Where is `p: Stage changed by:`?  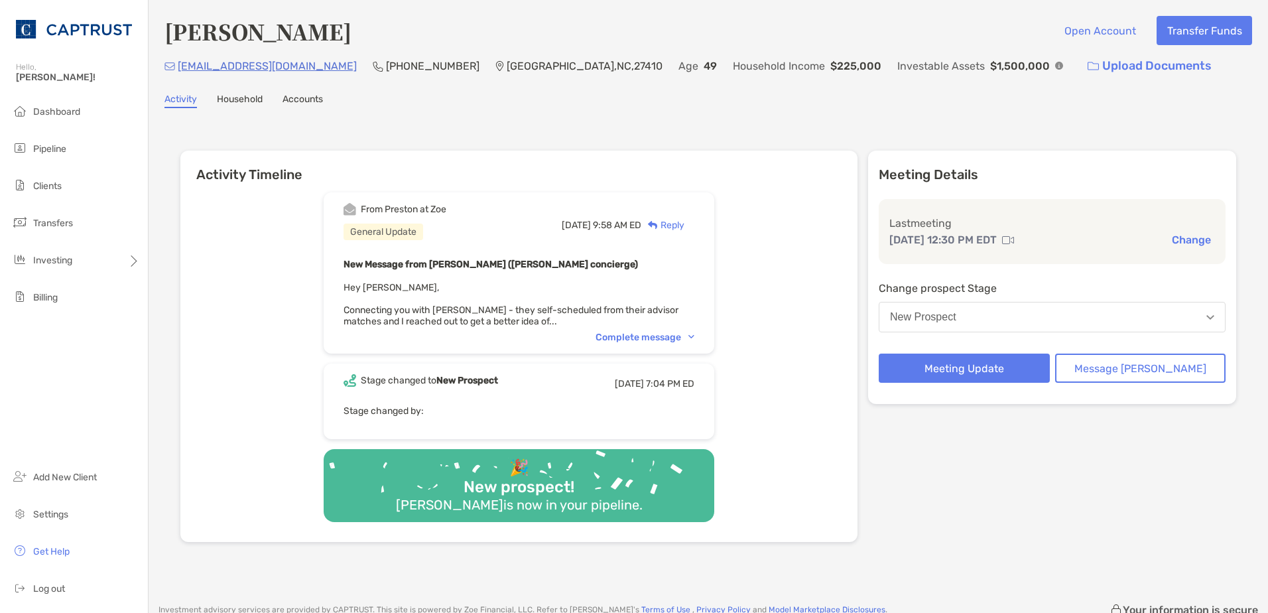 p: Stage changed by: is located at coordinates (519, 410).